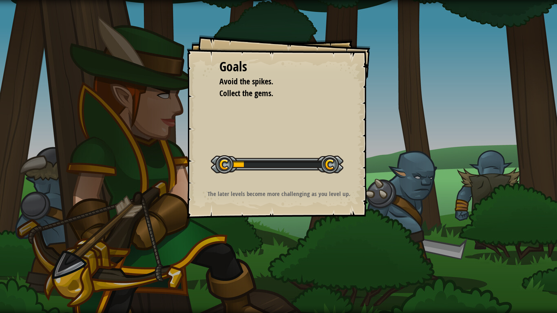  What do you see at coordinates (278, 194) in the screenshot?
I see `p: The later levels become more challenging as you level up.` at bounding box center [278, 194].